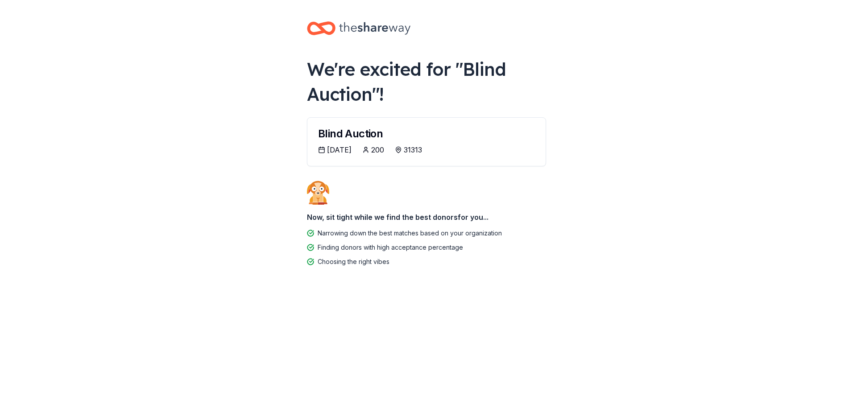  What do you see at coordinates (426, 134) in the screenshot?
I see `div: Blind Auction` at bounding box center [426, 134].